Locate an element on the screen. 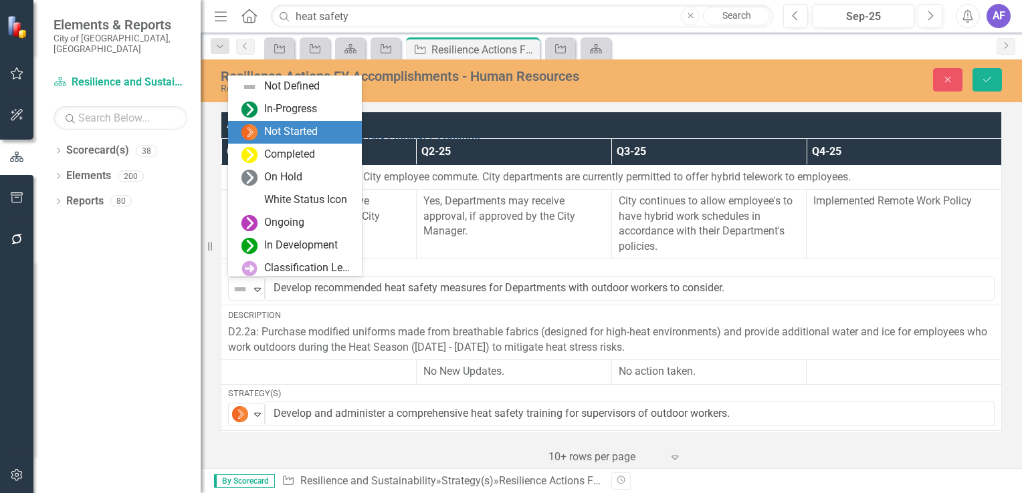 This screenshot has height=493, width=1022. input: Search ClearPoint... is located at coordinates (522, 16).